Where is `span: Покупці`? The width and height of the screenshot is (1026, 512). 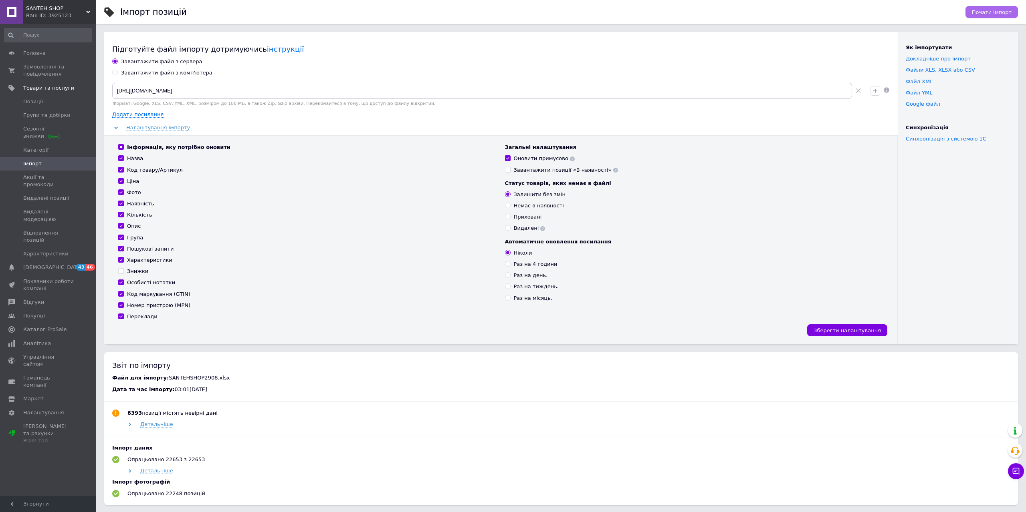
span: Покупці is located at coordinates (34, 316).